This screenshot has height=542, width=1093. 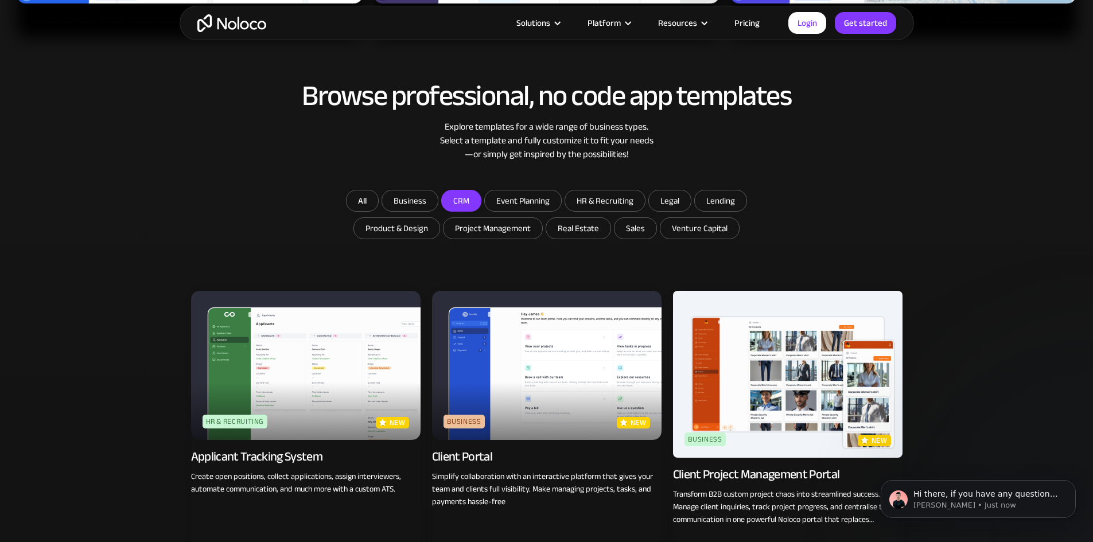 What do you see at coordinates (788, 507) in the screenshot?
I see `p: Transform B2B custom project chaos into streamlined success. Manage client inquiries, track proje...` at bounding box center [788, 507].